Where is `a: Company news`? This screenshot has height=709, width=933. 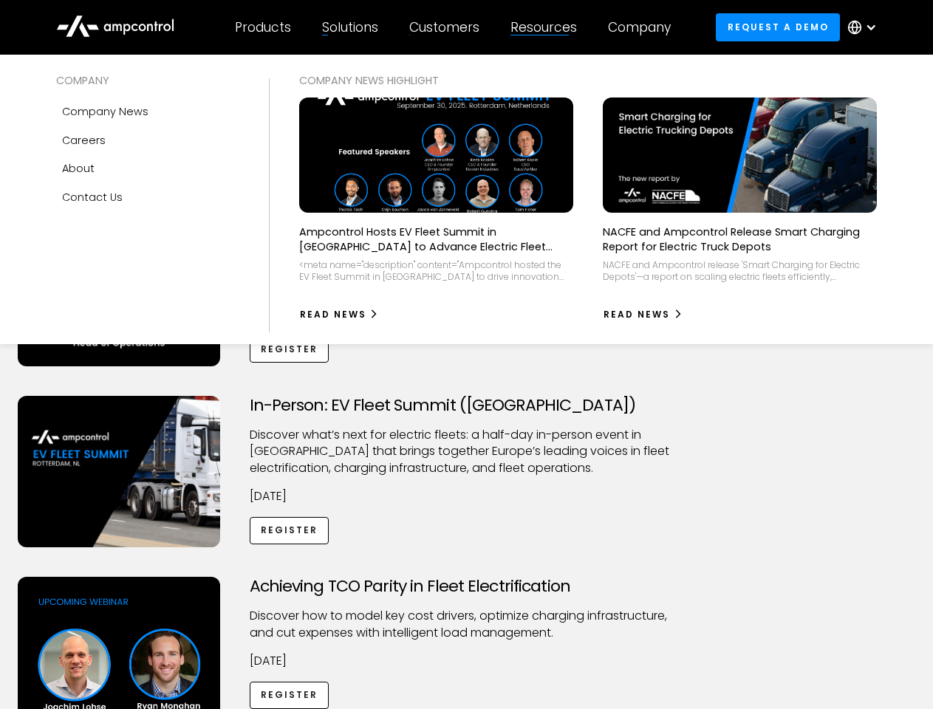 a: Company news is located at coordinates (148, 111).